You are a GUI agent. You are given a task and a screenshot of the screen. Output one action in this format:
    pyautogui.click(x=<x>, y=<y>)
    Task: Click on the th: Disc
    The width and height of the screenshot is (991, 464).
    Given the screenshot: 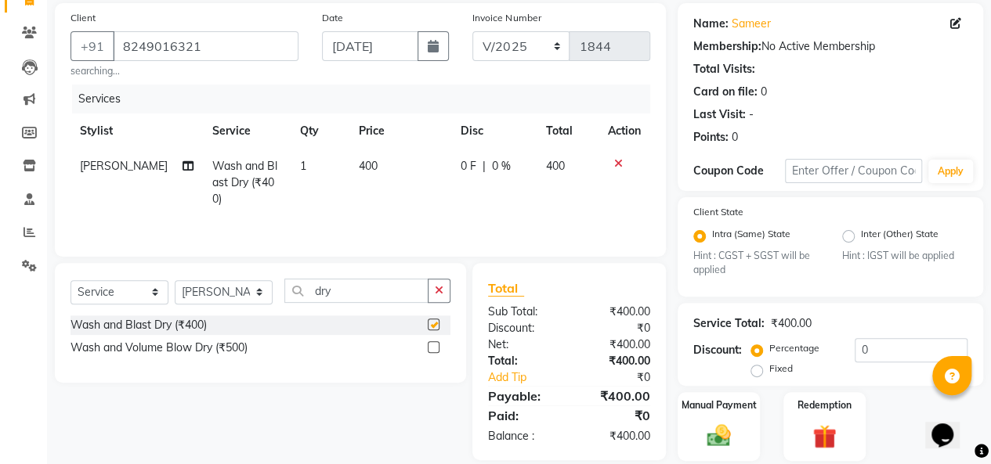 What is the action you would take?
    pyautogui.click(x=493, y=131)
    